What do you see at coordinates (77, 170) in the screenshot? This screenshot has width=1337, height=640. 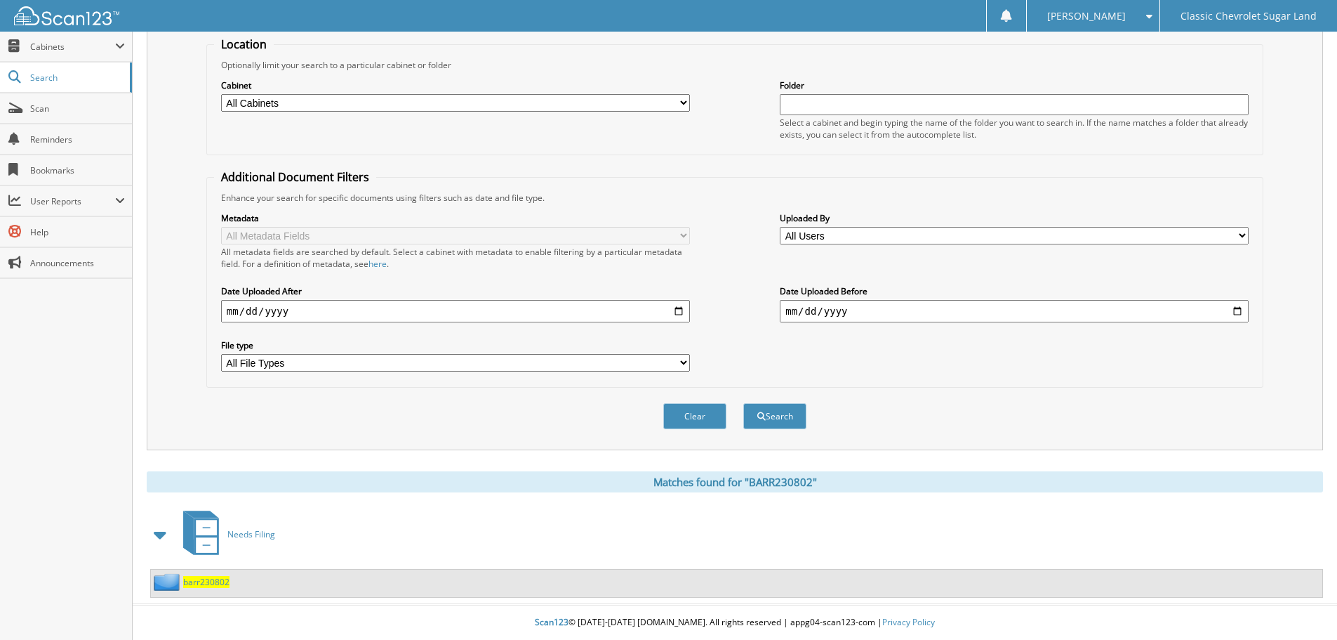 I see `span: Bookmarks` at bounding box center [77, 170].